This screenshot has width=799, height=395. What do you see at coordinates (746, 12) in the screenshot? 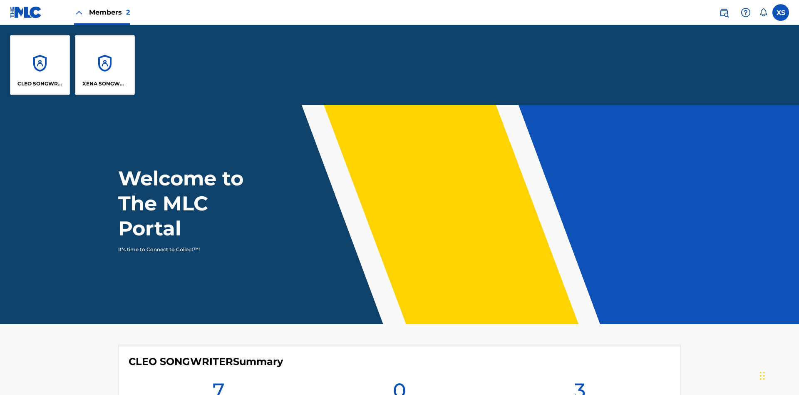
I see `img: help` at bounding box center [746, 12].